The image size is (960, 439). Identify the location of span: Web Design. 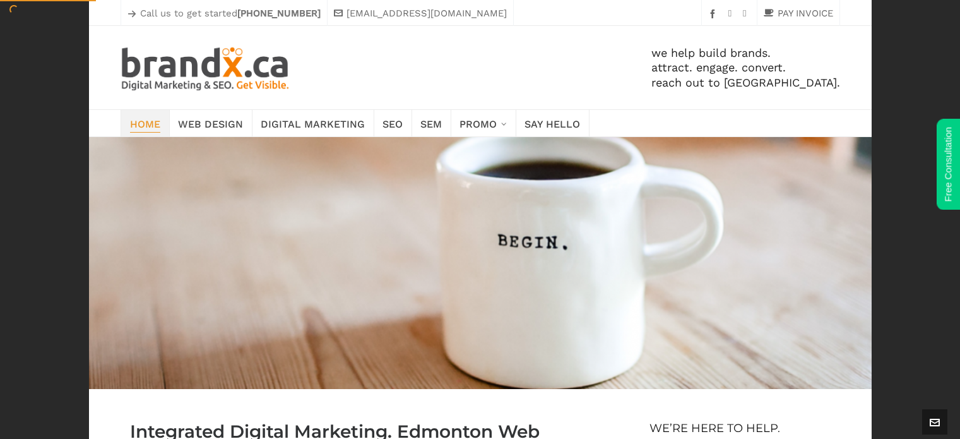
(210, 123).